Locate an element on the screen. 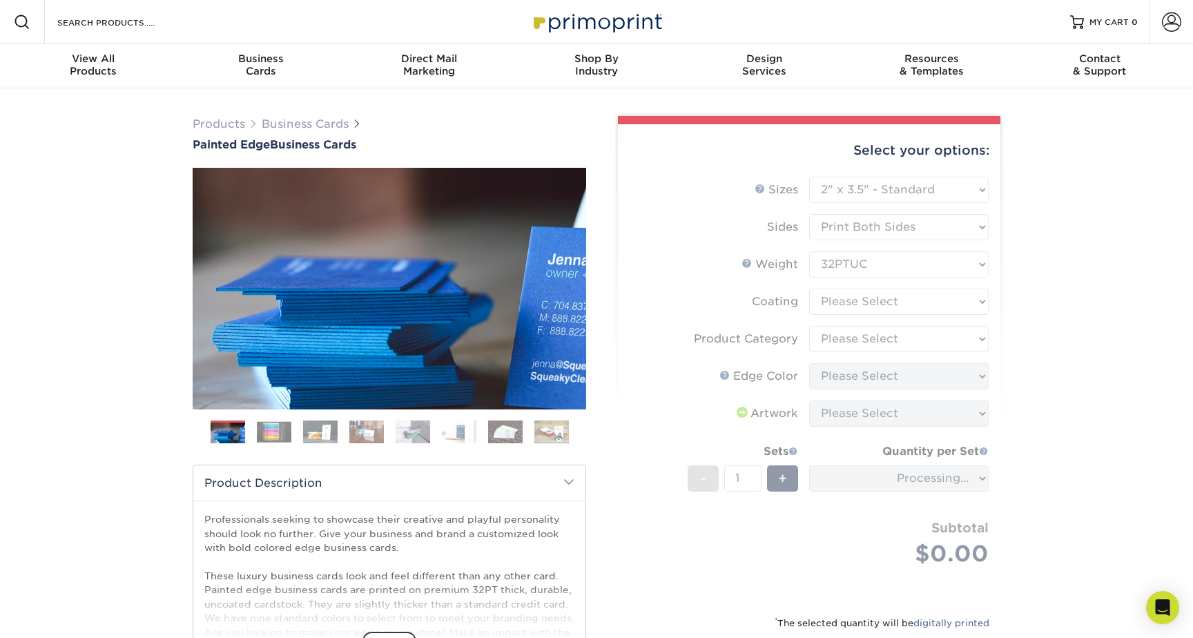 Image resolution: width=1193 pixels, height=638 pixels. div: Services is located at coordinates (763, 65).